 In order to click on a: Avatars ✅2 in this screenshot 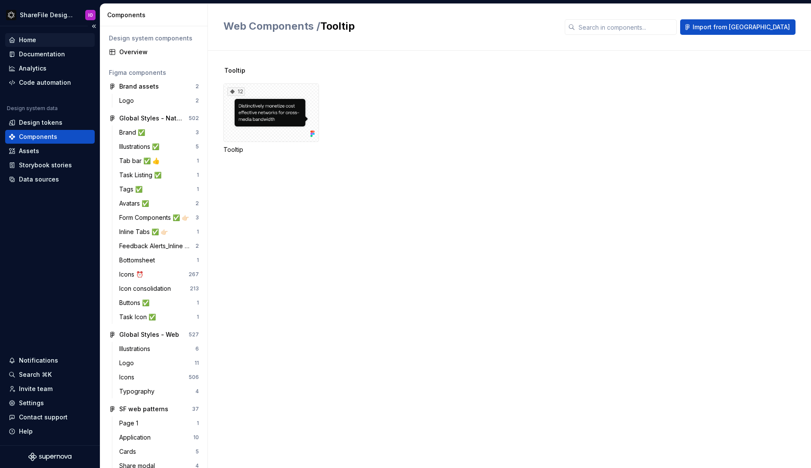, I will do `click(159, 204)`.